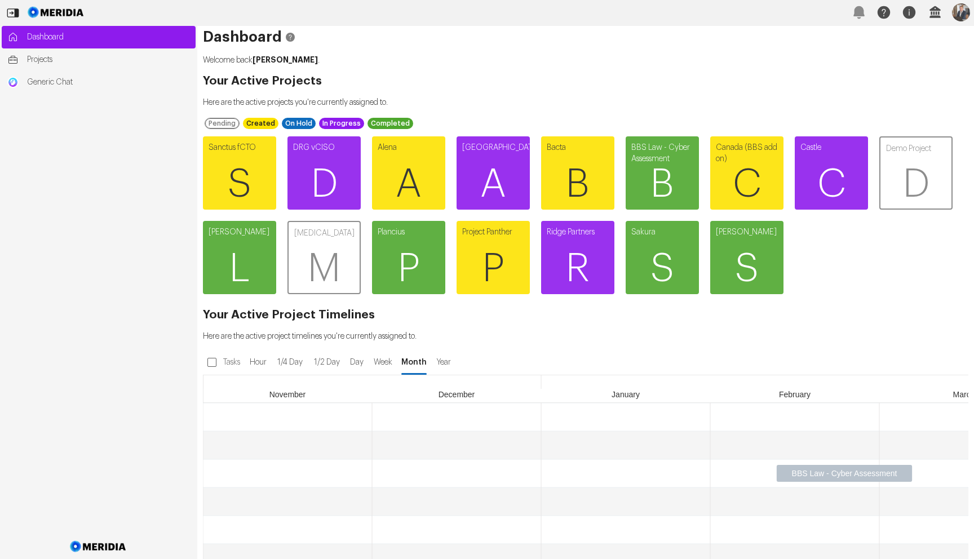 This screenshot has width=974, height=559. Describe the element at coordinates (662, 173) in the screenshot. I see `a: BBS Law - Cyber AssessmentB` at that location.